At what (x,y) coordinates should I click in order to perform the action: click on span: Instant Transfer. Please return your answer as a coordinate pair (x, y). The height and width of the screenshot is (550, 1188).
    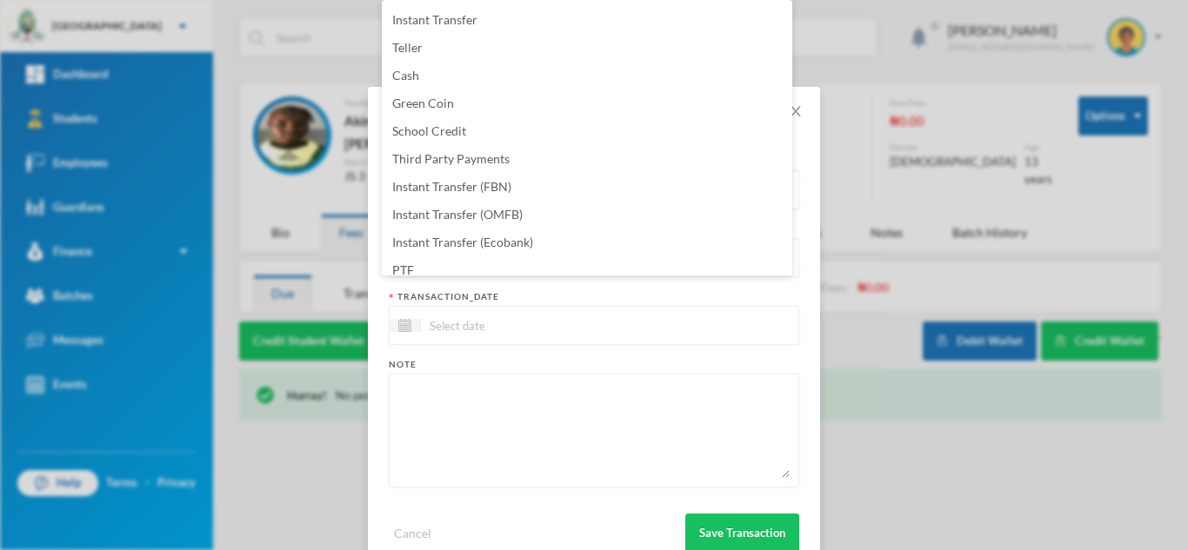
    Looking at the image, I should click on (435, 19).